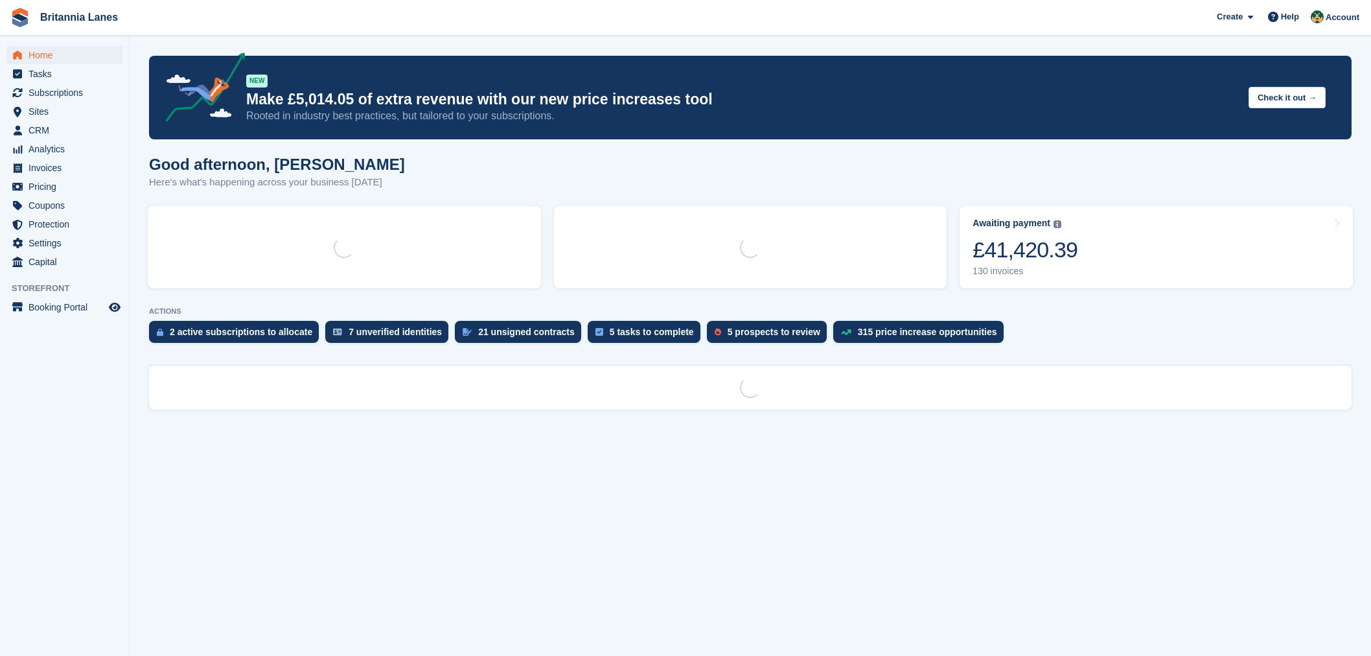 Image resolution: width=1371 pixels, height=656 pixels. I want to click on img: task-75834270c22a3079a89374b754ae025e5fb1db73e45f91037f5363f120a921f8.svg, so click(599, 332).